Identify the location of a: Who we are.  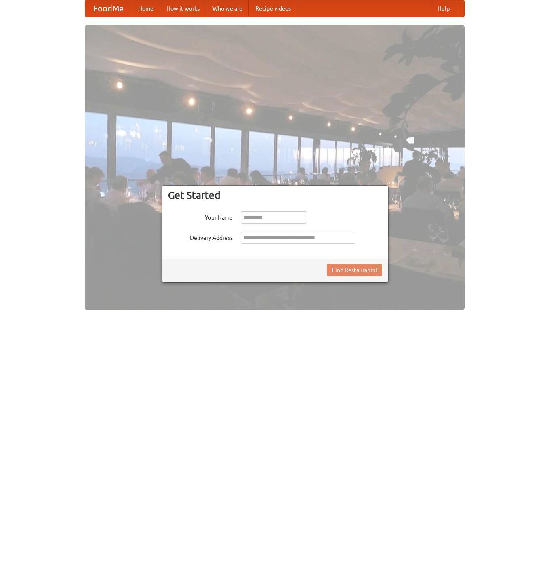
(227, 8).